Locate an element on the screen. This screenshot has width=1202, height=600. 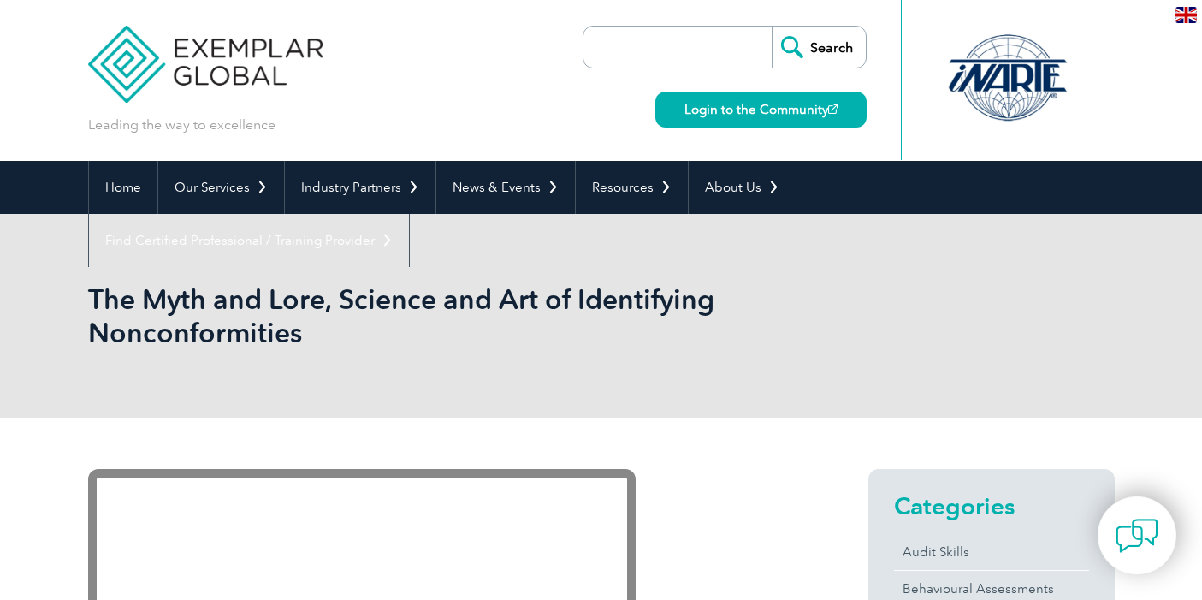
h1: The Myth and Lore, Science and Art of Identifying Nonconformities is located at coordinates (417, 316).